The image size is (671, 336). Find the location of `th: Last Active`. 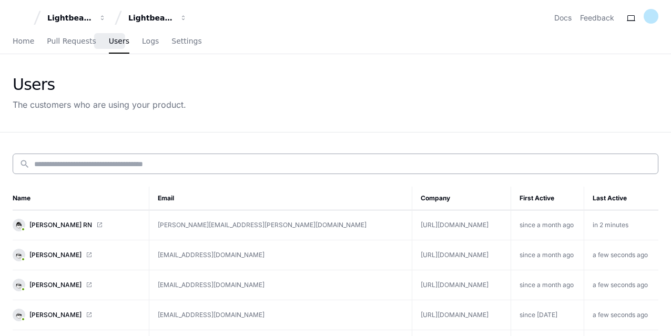

th: Last Active is located at coordinates (621, 198).